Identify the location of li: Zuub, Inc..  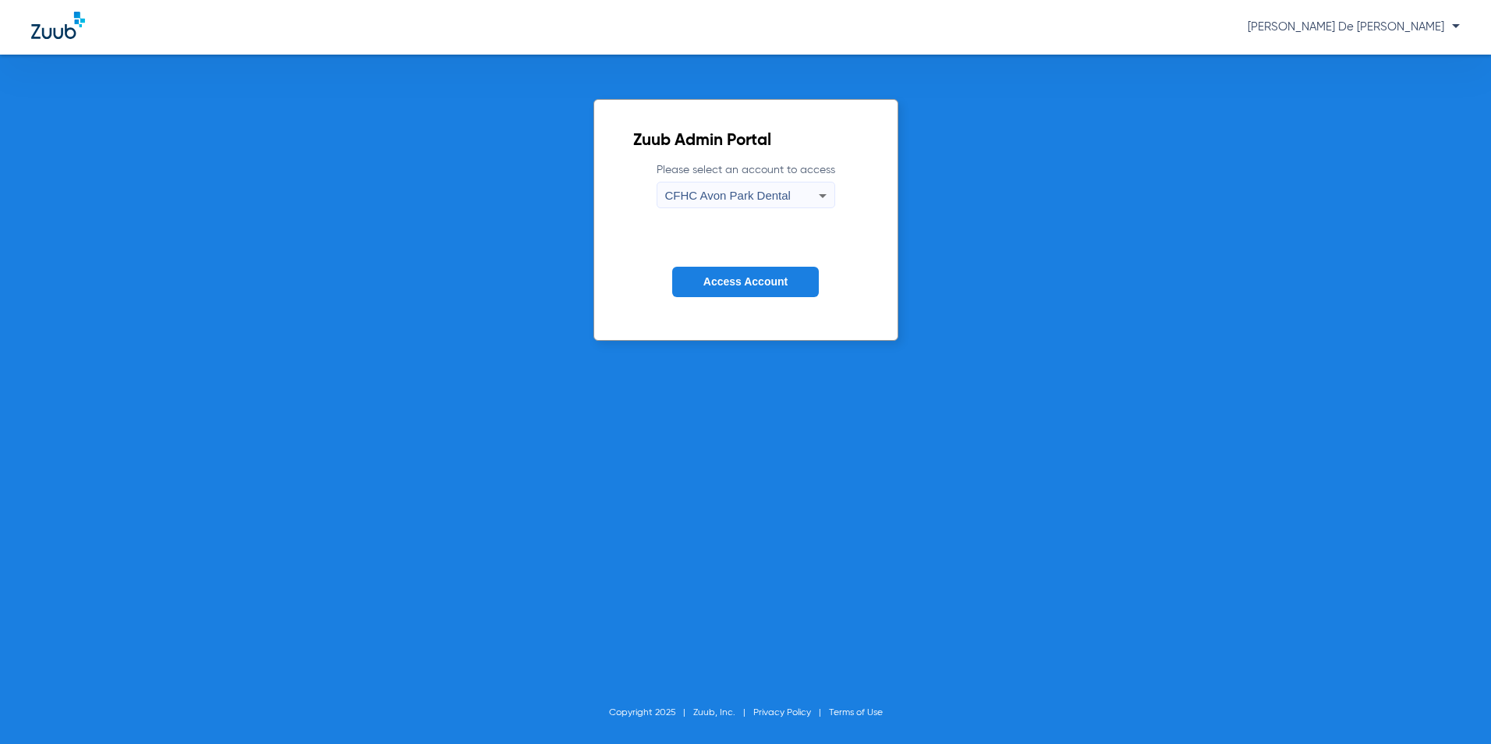
(723, 713).